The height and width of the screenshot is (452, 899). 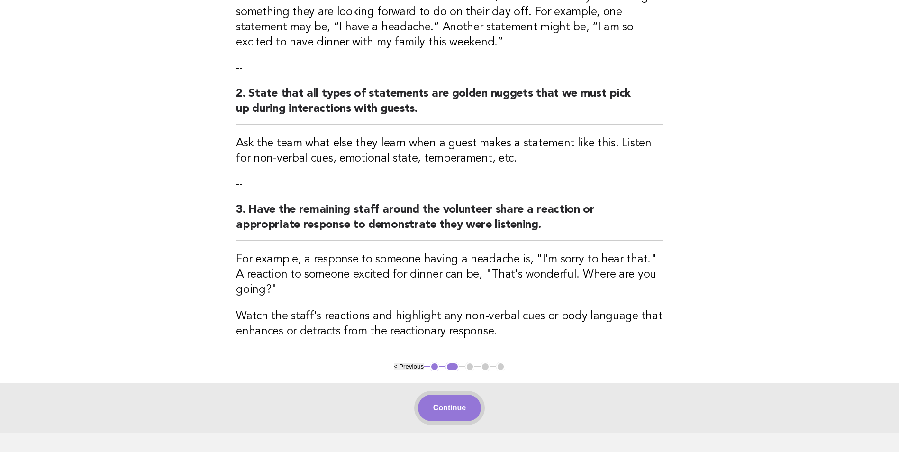 I want to click on button: 2, so click(x=452, y=367).